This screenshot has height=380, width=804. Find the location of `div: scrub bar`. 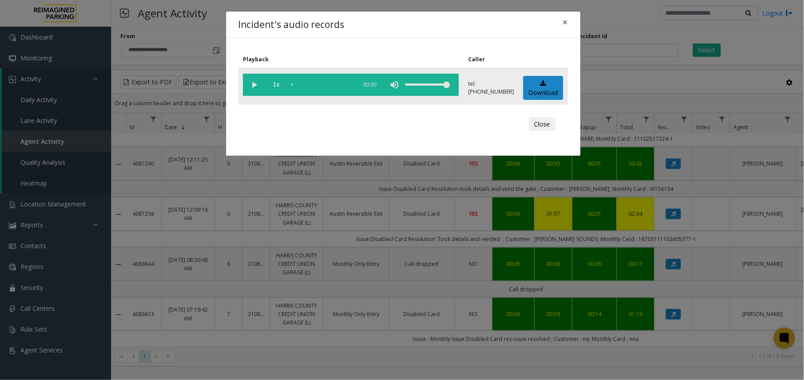

div: scrub bar is located at coordinates (322, 85).